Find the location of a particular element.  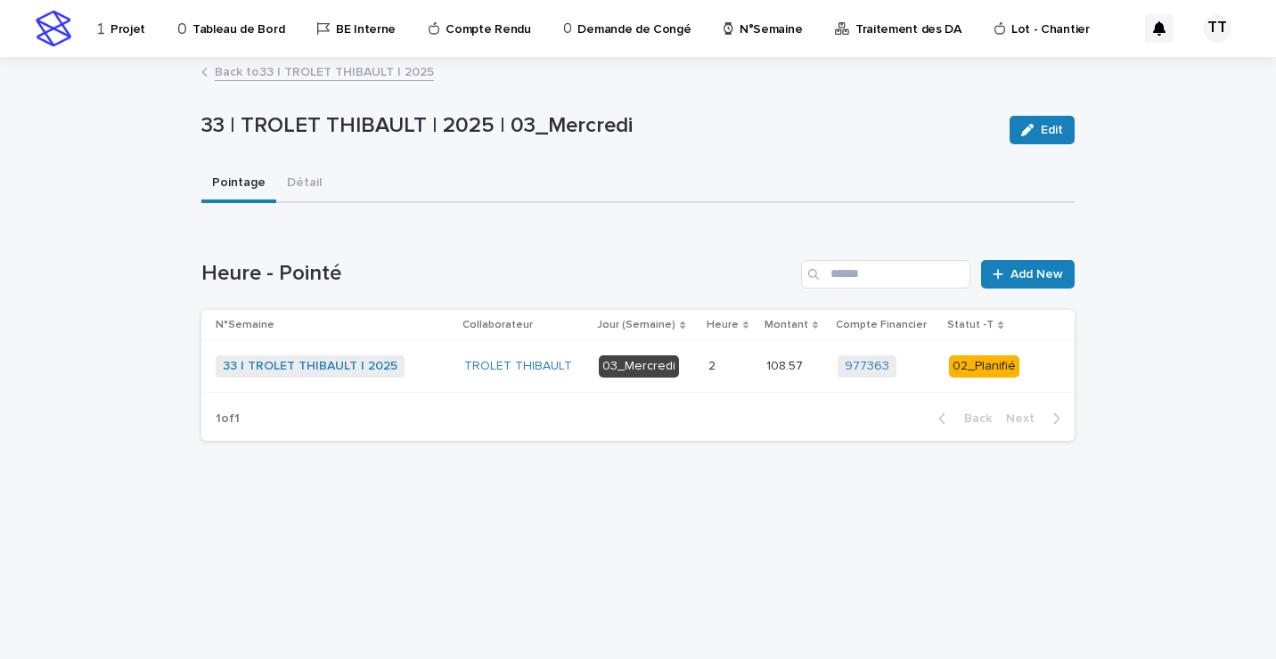

input: Search is located at coordinates (886, 274).